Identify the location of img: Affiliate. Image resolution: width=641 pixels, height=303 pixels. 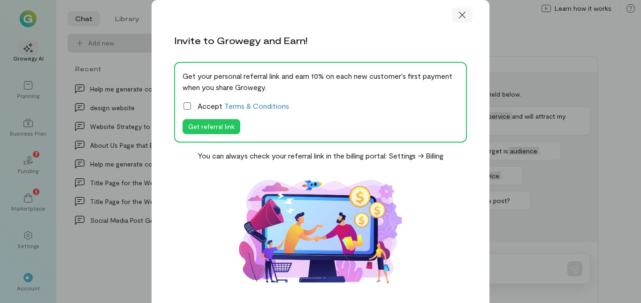
(320, 231).